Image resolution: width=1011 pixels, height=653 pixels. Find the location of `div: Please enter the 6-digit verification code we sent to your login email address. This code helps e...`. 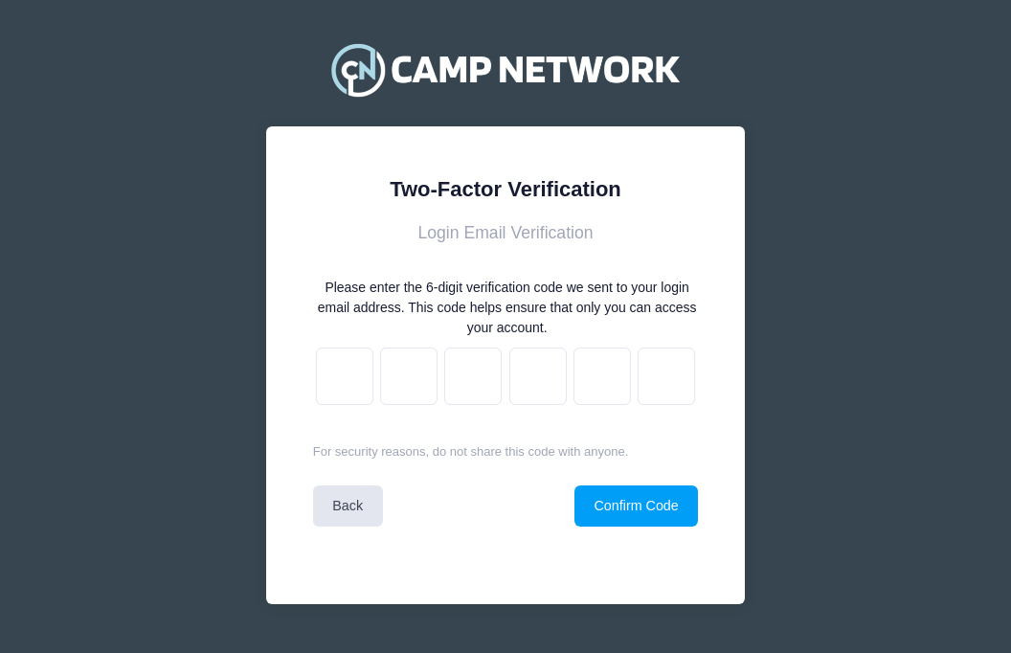

div: Please enter the 6-digit verification code we sent to your login email address. This code helps e... is located at coordinates (507, 307).